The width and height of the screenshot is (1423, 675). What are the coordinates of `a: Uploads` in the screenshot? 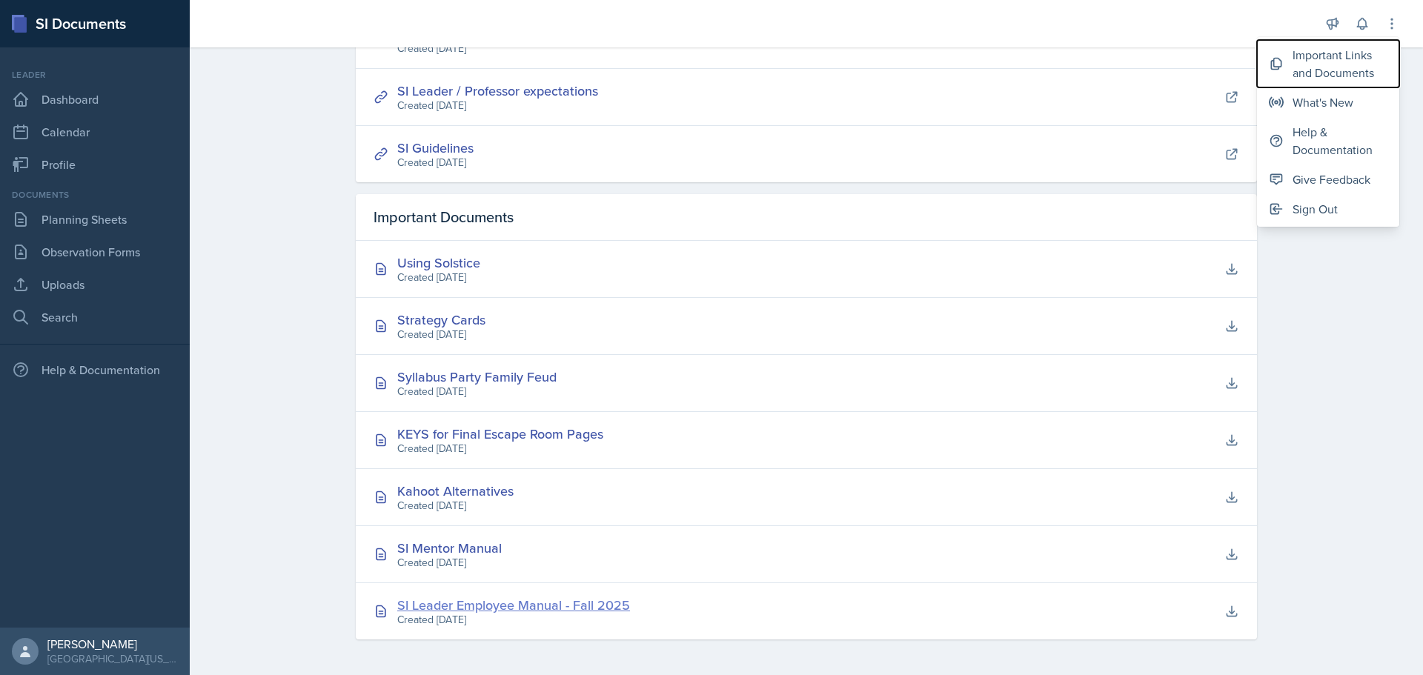 It's located at (95, 285).